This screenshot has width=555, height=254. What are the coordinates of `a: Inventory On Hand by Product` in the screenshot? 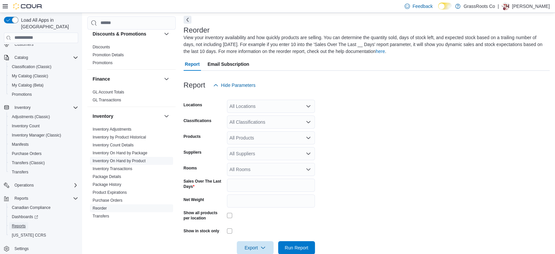 It's located at (119, 161).